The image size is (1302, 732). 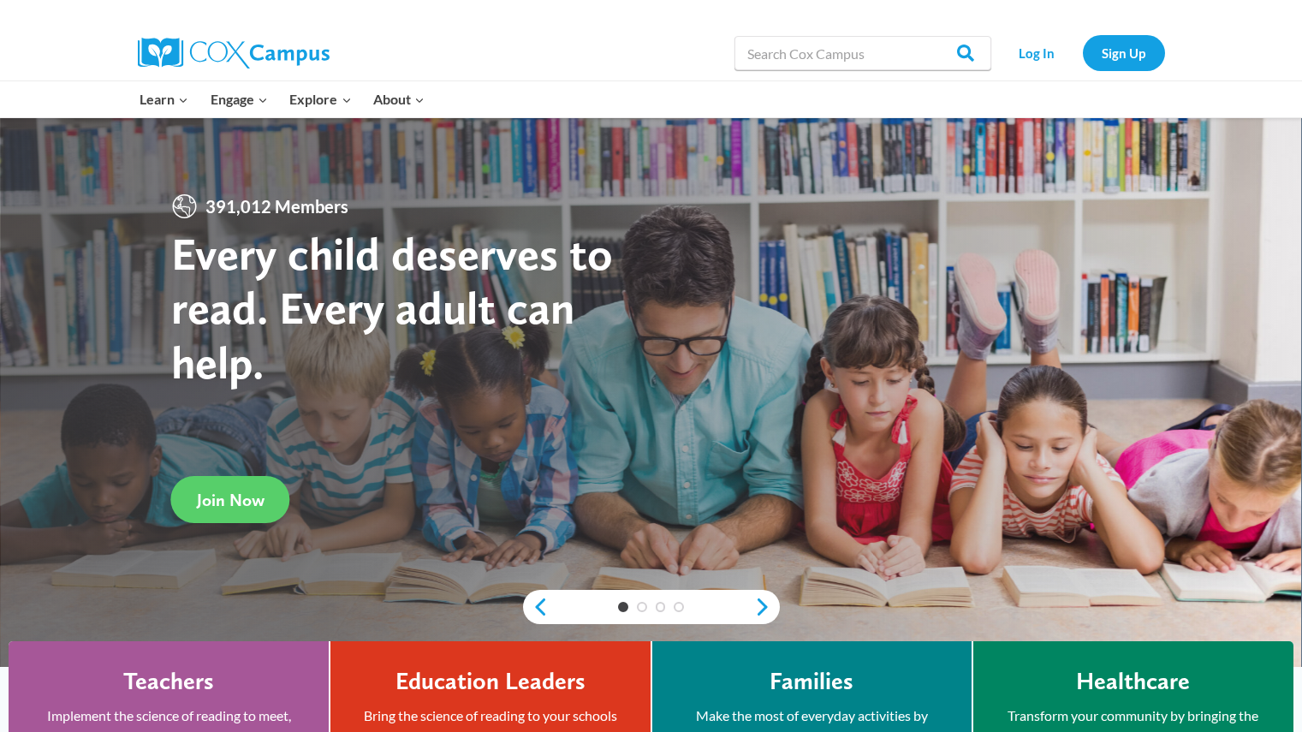 What do you see at coordinates (1082, 52) in the screenshot?
I see `nav: Secondary Navigation` at bounding box center [1082, 52].